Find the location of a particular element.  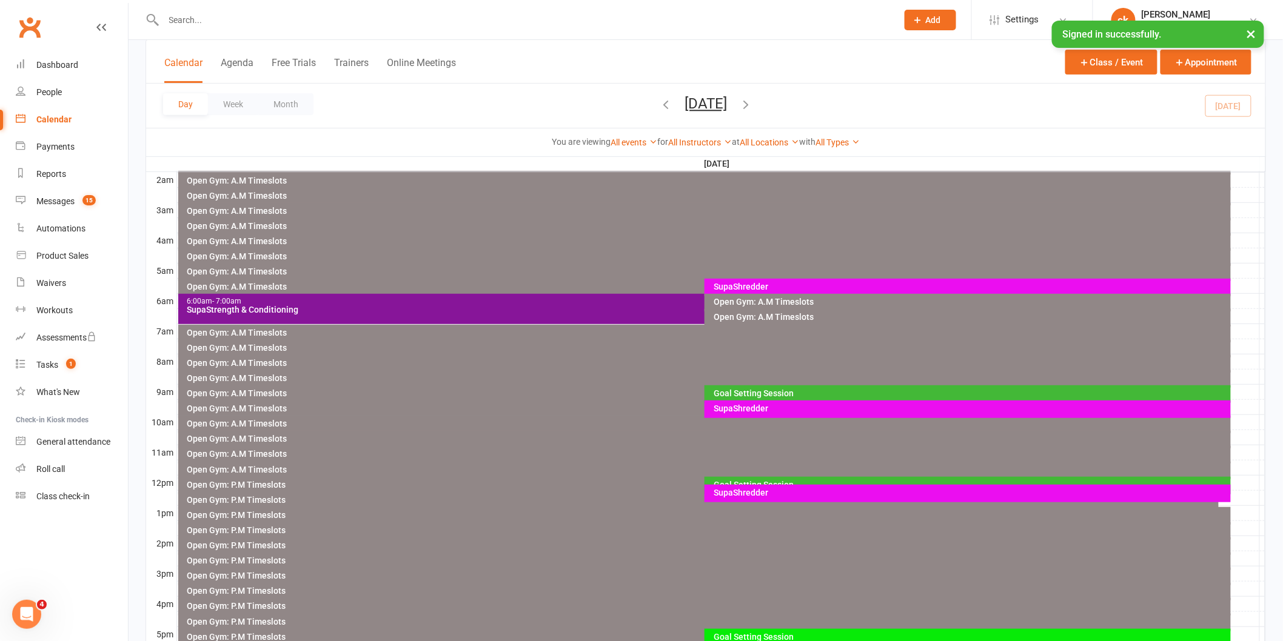

span: Add is located at coordinates (933, 20).